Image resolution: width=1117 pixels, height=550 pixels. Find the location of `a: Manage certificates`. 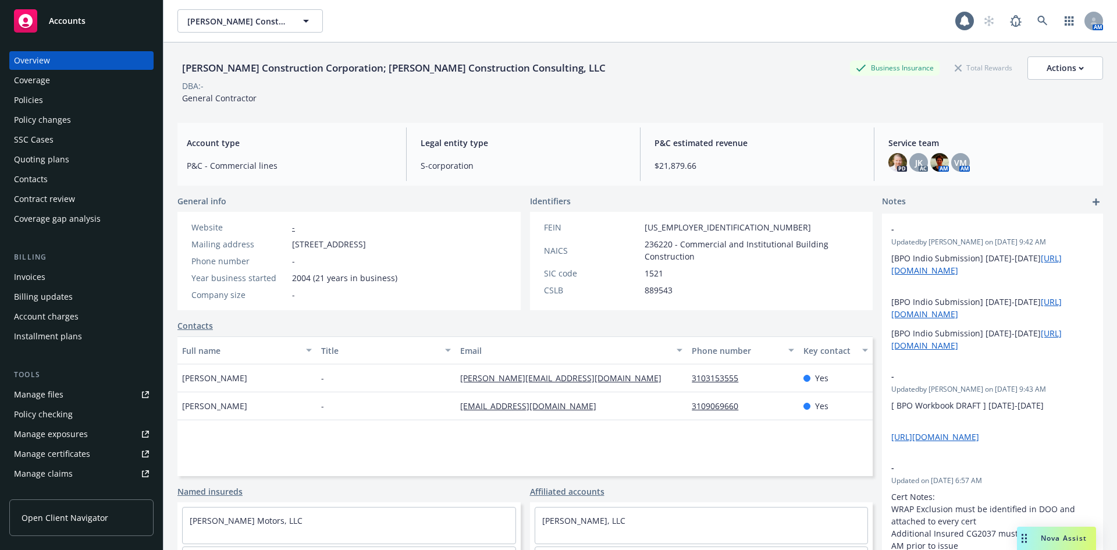

a: Manage certificates is located at coordinates (81, 454).